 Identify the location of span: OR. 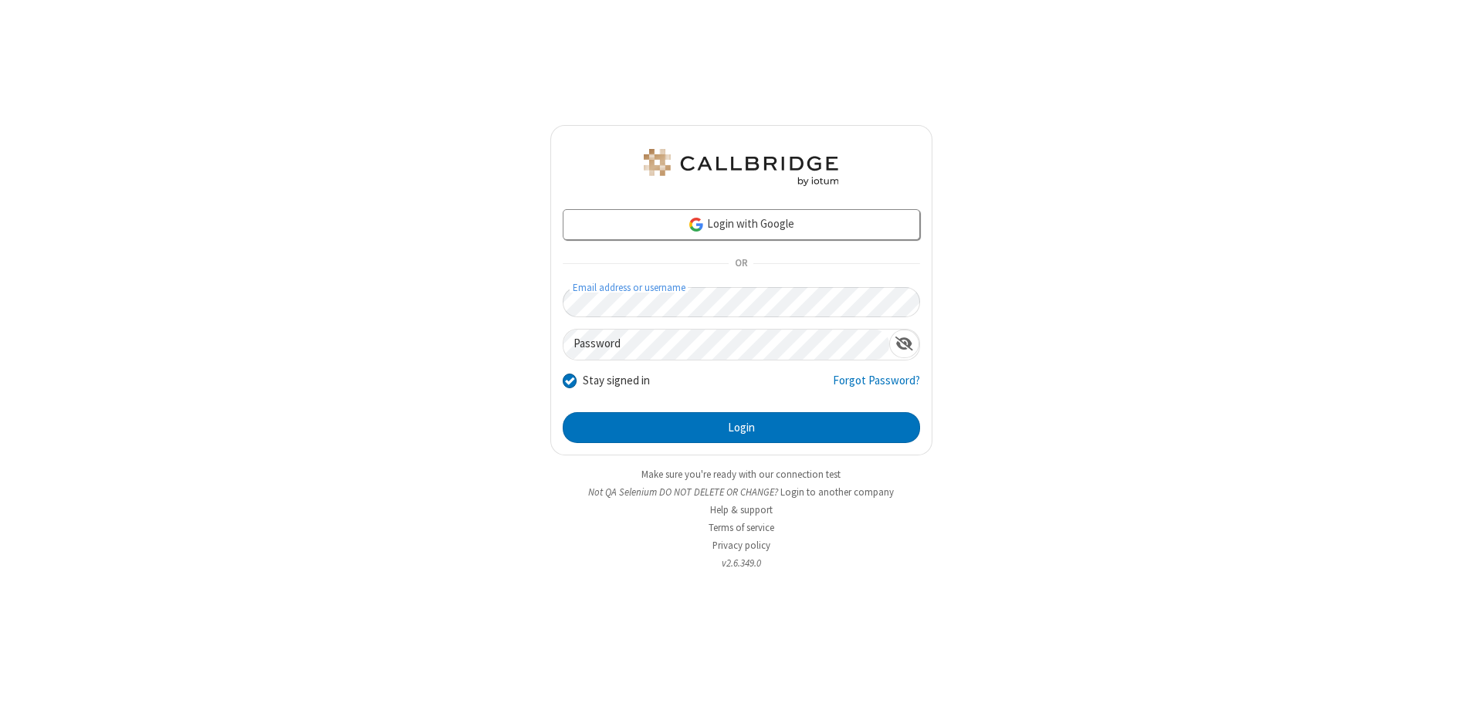
(741, 264).